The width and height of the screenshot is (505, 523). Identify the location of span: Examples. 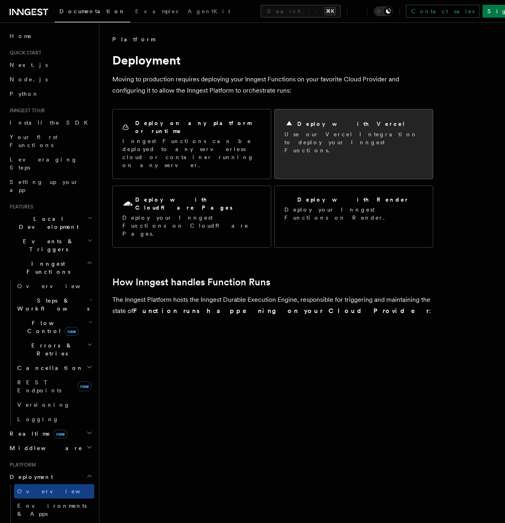
(156, 11).